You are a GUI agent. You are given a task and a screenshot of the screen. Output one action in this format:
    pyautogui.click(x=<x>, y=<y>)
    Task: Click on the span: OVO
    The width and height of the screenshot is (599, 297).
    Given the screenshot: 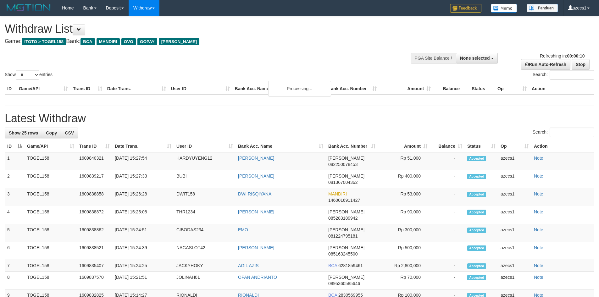 What is the action you would take?
    pyautogui.click(x=129, y=42)
    